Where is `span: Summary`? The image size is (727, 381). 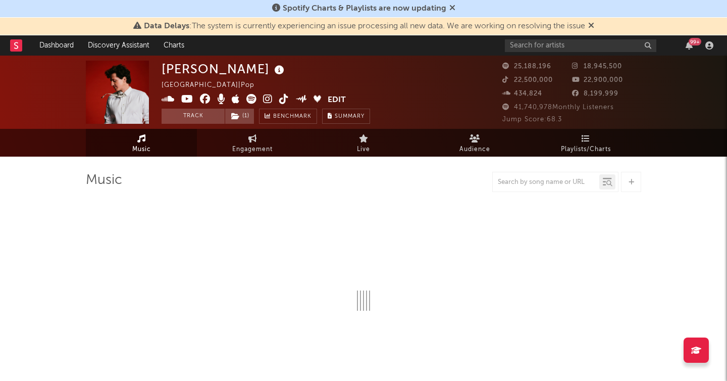 span: Summary is located at coordinates (350, 116).